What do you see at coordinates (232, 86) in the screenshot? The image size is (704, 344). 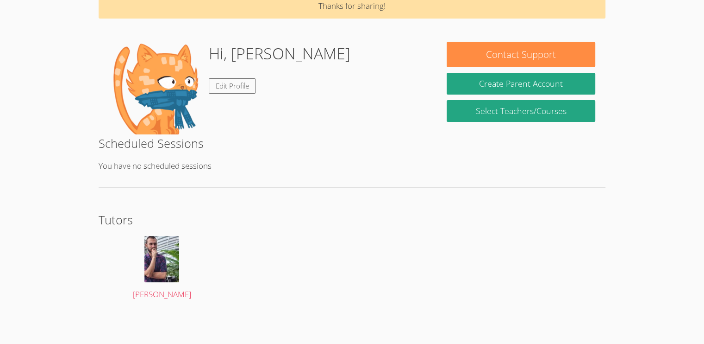 I see `a: Edit Profile` at bounding box center [232, 86].